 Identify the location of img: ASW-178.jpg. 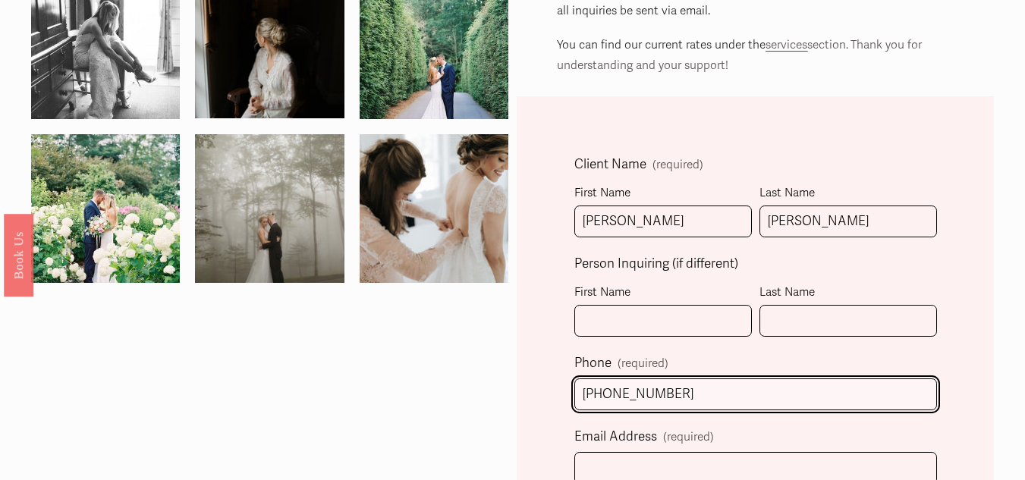
(433, 209).